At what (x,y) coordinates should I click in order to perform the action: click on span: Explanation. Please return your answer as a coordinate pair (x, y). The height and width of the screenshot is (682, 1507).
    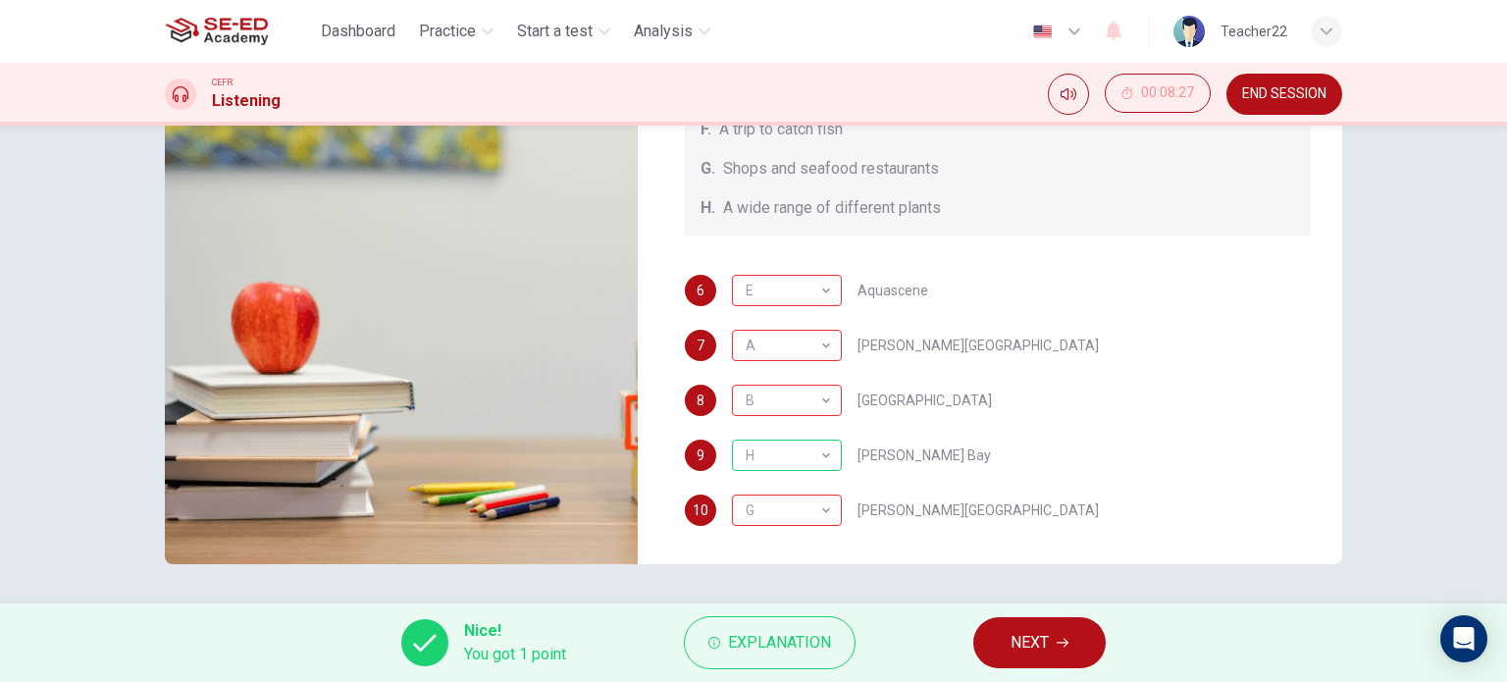
    Looking at the image, I should click on (779, 643).